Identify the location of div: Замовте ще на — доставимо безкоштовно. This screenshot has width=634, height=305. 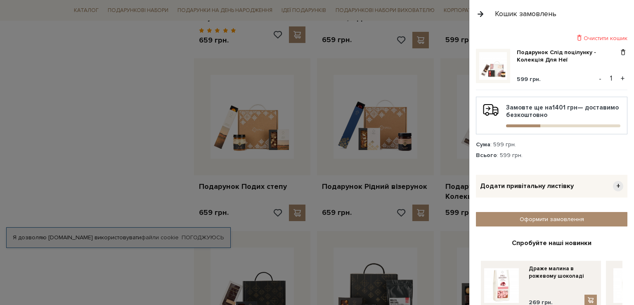
(552, 115).